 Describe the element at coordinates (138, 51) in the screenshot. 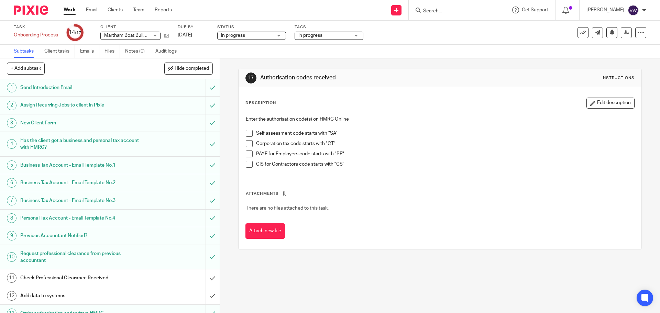

I see `a: Notes (0)` at that location.